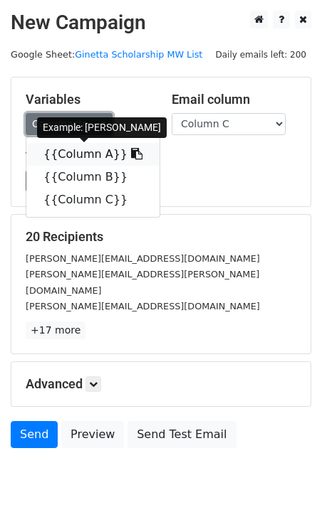 This screenshot has height=527, width=322. Describe the element at coordinates (55, 330) in the screenshot. I see `a: +17 more` at that location.